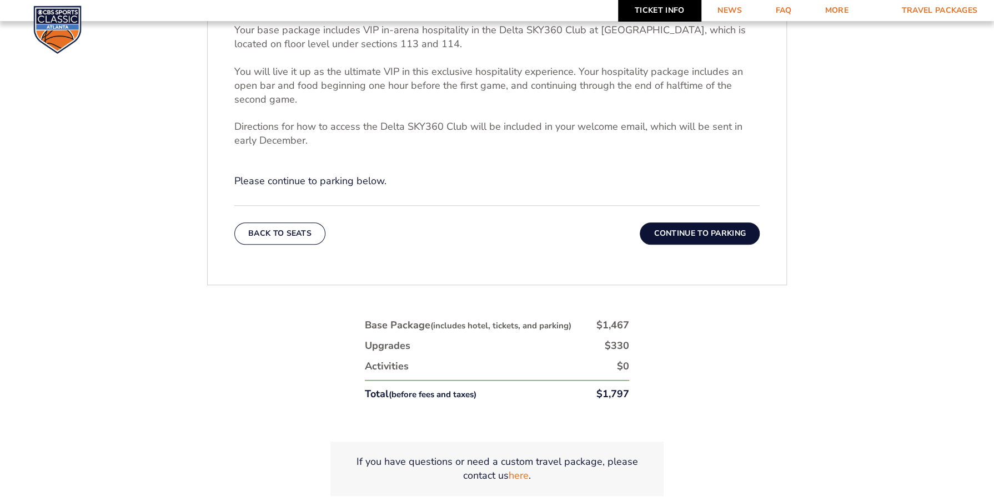 Image resolution: width=994 pixels, height=497 pixels. I want to click on div: $1,797, so click(612, 394).